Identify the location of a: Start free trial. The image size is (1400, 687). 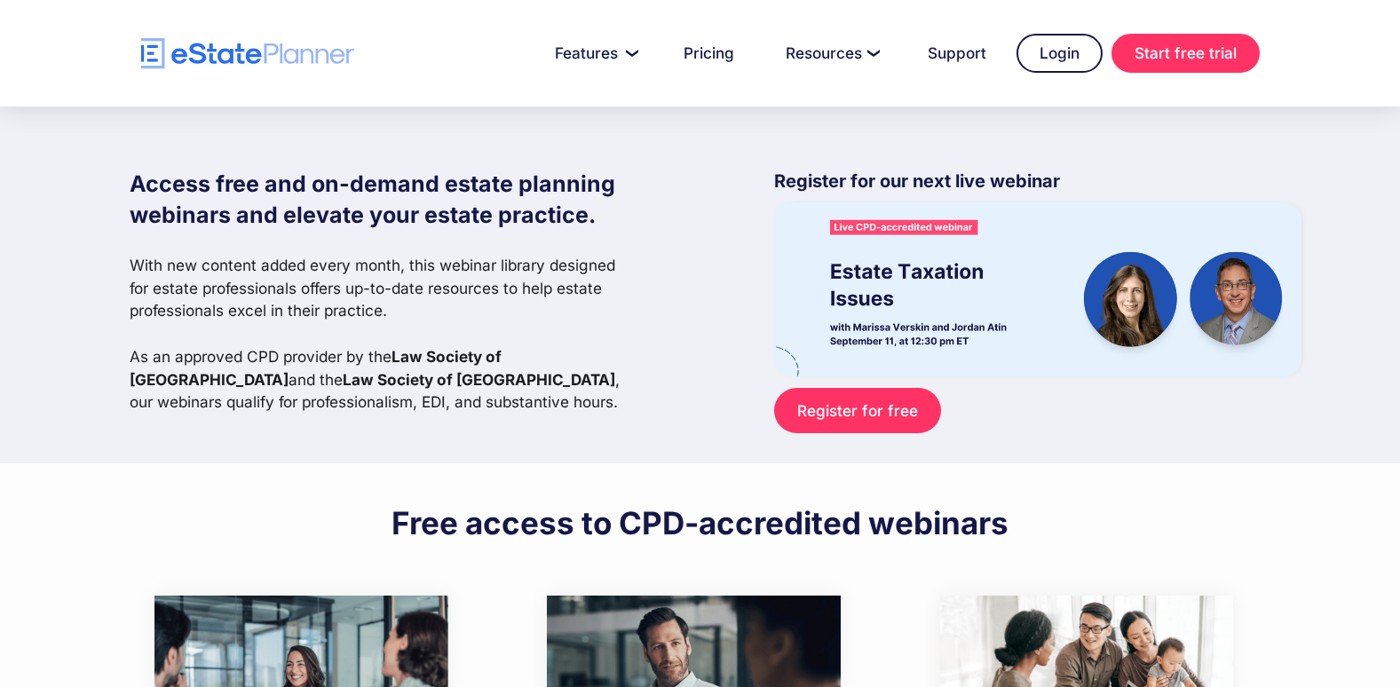
(1185, 53).